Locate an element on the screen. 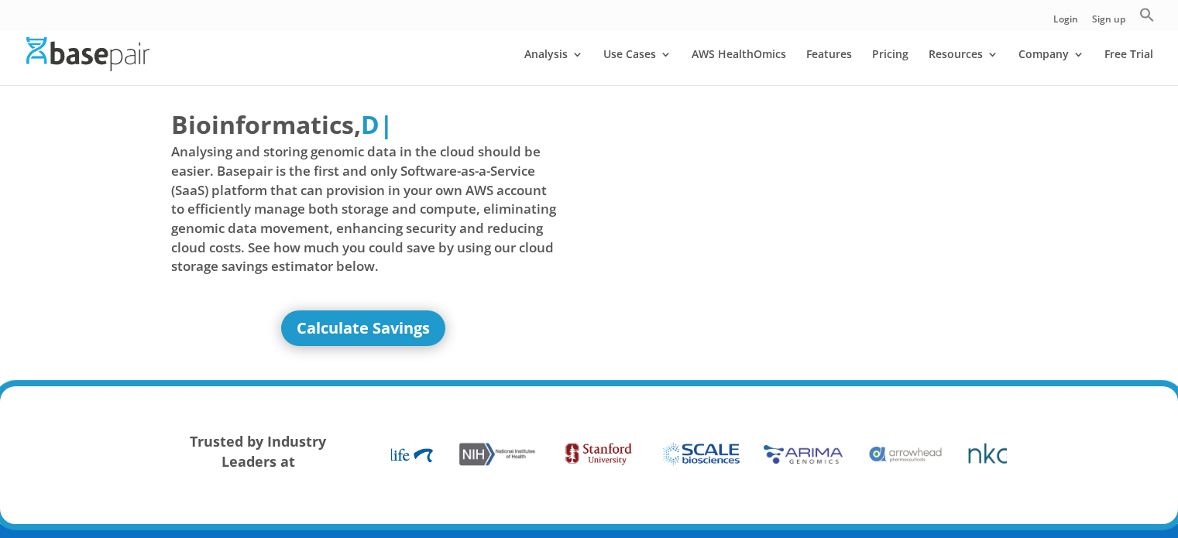  a: Sign up is located at coordinates (1109, 22).